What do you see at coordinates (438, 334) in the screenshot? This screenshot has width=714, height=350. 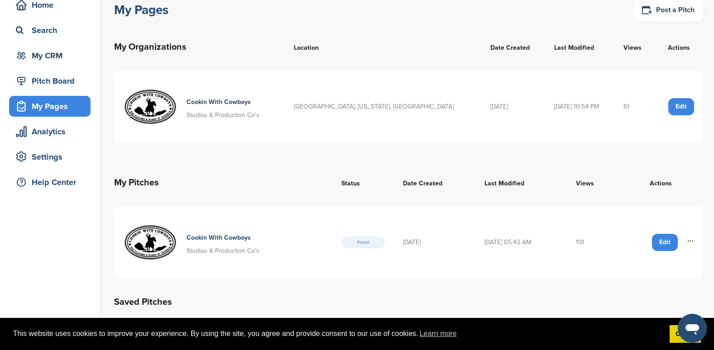 I see `a: learn more about cookies` at bounding box center [438, 334].